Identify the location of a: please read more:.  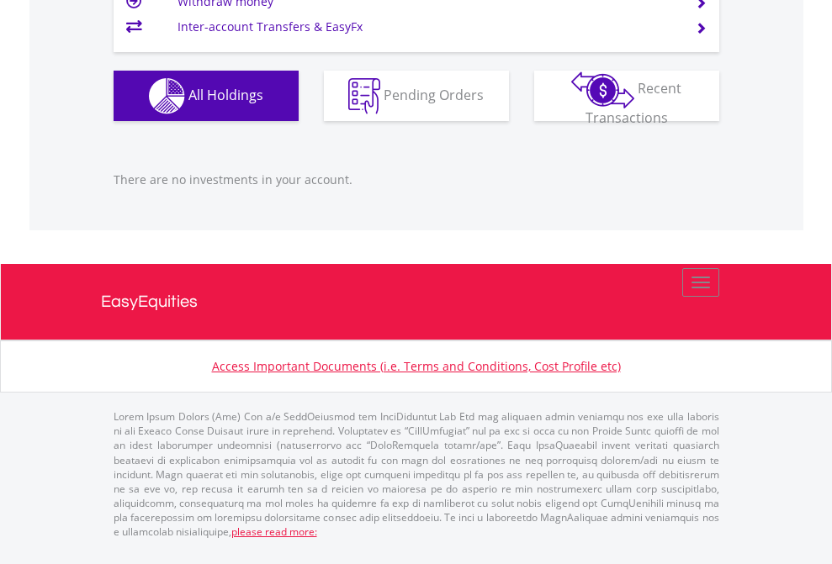
(274, 532).